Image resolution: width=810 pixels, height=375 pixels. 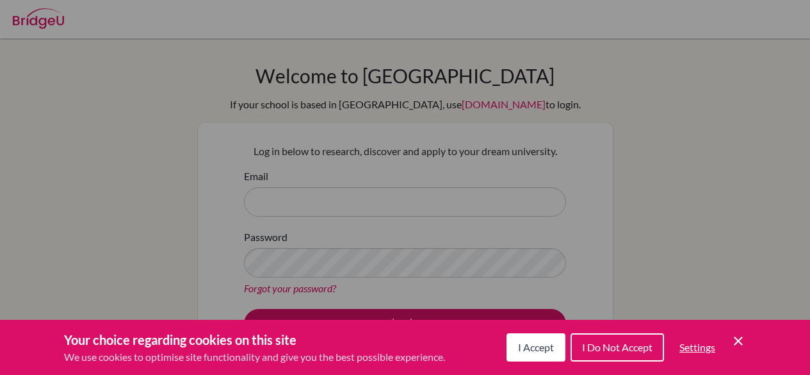 What do you see at coordinates (536, 346) in the screenshot?
I see `span: I Accept` at bounding box center [536, 346].